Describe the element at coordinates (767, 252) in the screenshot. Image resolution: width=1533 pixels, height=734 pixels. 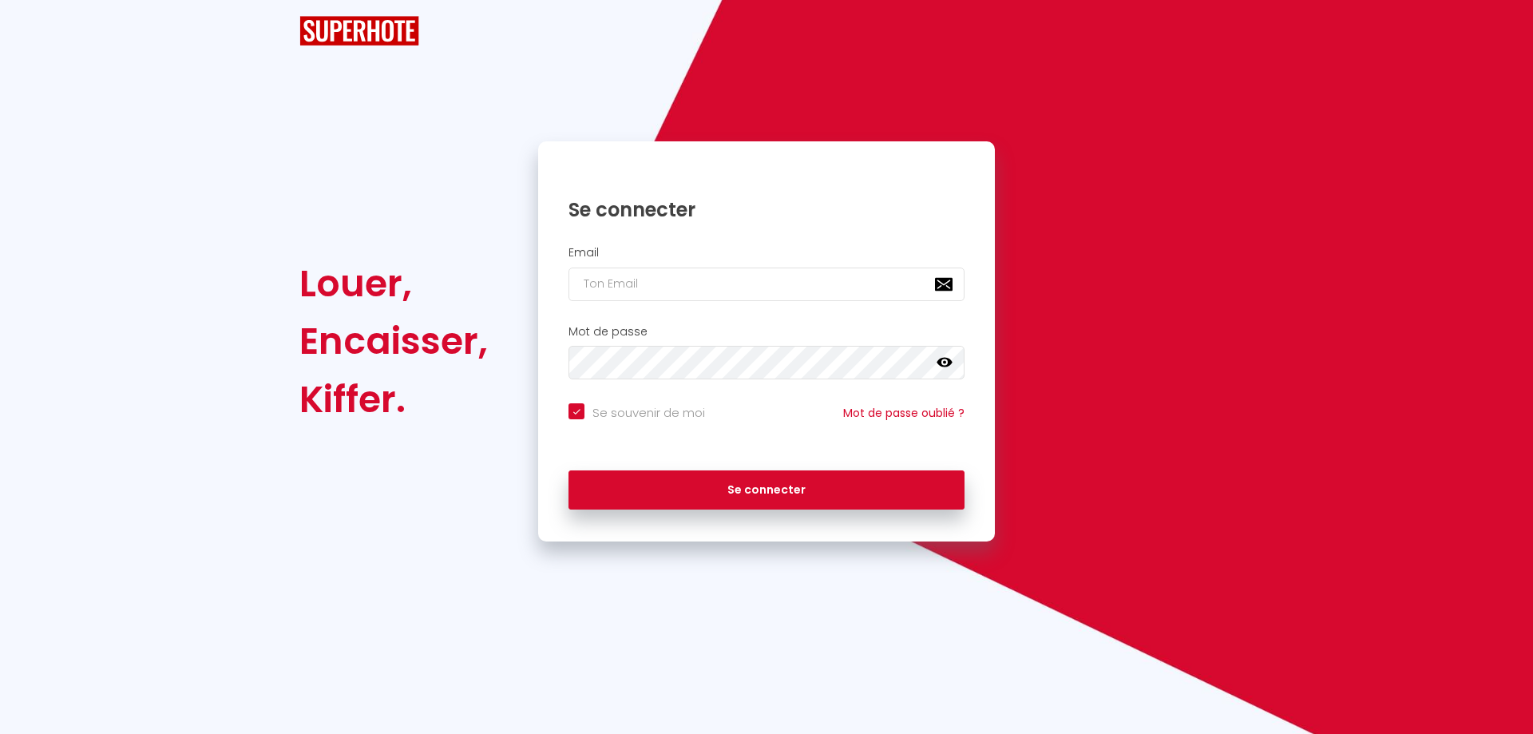
I see `h2: Email` at that location.